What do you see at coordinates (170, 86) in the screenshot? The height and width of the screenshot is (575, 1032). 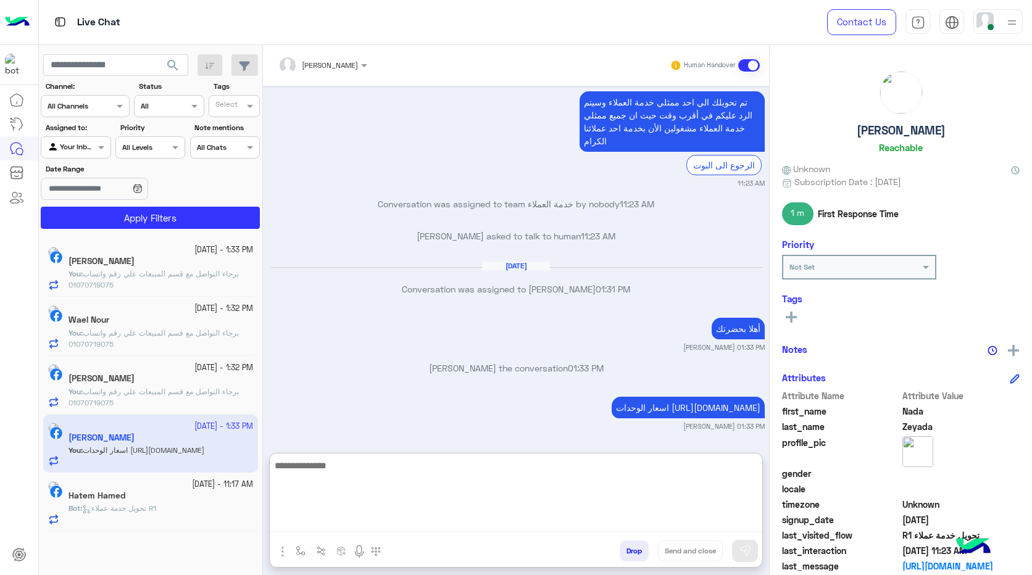 I see `label: Status` at bounding box center [170, 86].